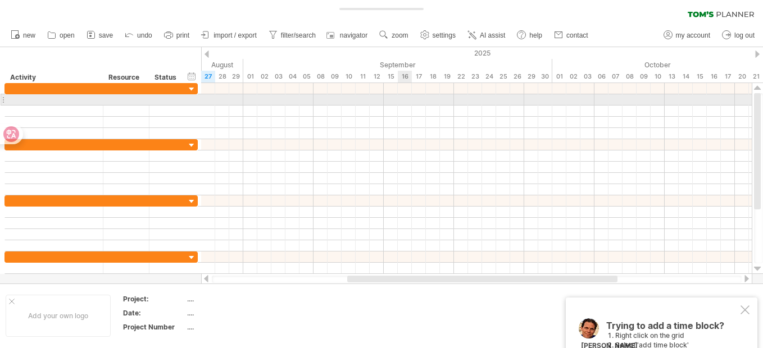 The height and width of the screenshot is (348, 763). What do you see at coordinates (447, 76) in the screenshot?
I see `div: Friday, 19 September 2025` at bounding box center [447, 76].